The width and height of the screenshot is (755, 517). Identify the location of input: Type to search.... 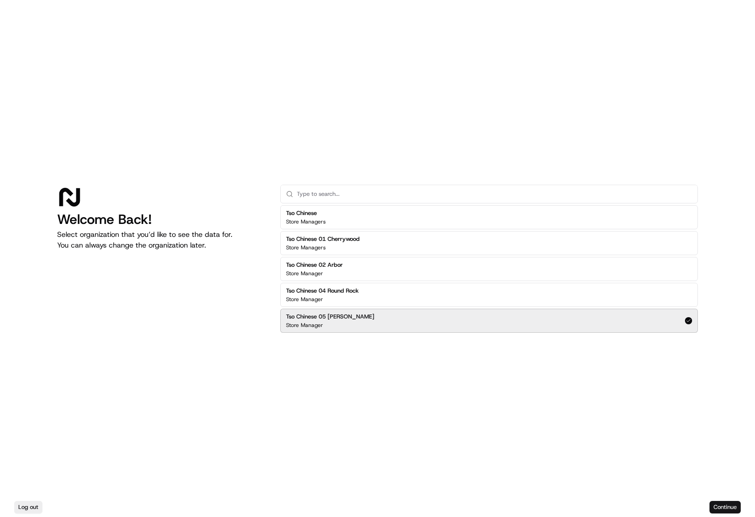
(494, 194).